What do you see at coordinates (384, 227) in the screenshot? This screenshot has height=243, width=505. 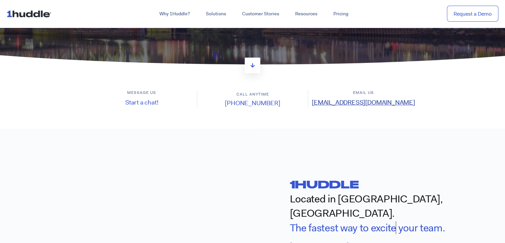 I see `span: excite` at bounding box center [384, 227].